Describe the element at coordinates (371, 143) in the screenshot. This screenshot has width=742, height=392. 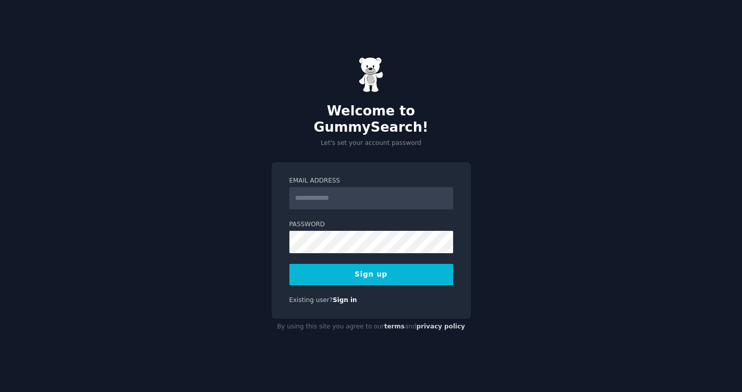
I see `p: Let's set your account password` at that location.